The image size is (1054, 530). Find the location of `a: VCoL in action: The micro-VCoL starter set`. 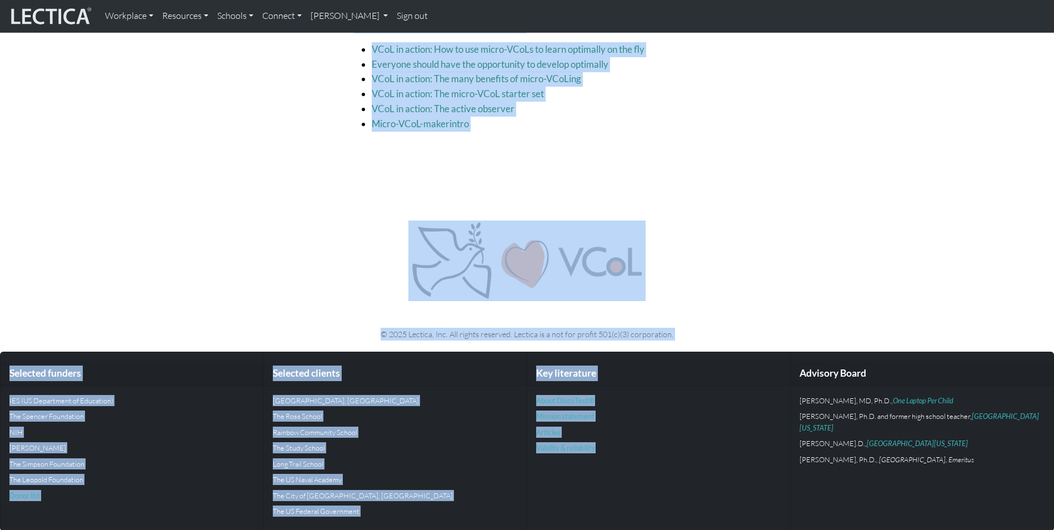

a: VCoL in action: The micro-VCoL starter set is located at coordinates (458, 93).